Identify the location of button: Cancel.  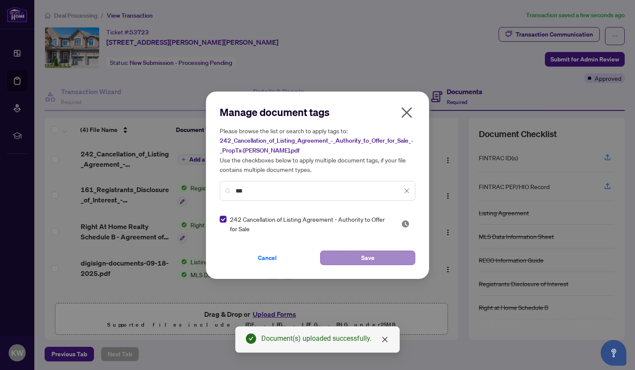
(267, 258).